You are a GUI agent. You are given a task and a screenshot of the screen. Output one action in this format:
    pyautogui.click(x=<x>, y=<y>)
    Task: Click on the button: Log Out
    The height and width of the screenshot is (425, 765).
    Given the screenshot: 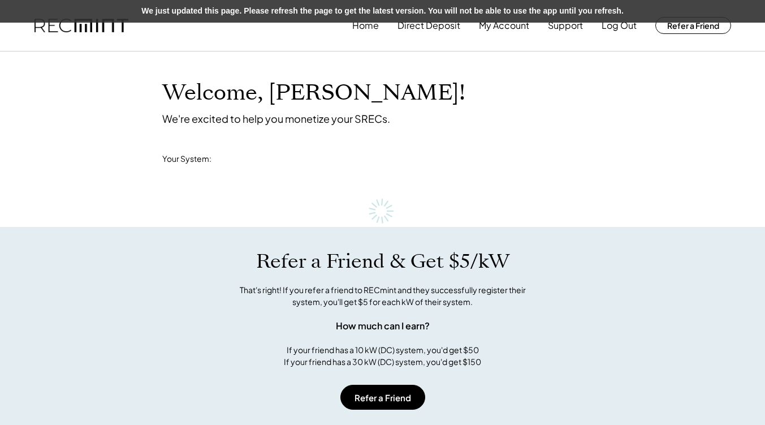 What is the action you would take?
    pyautogui.click(x=619, y=25)
    